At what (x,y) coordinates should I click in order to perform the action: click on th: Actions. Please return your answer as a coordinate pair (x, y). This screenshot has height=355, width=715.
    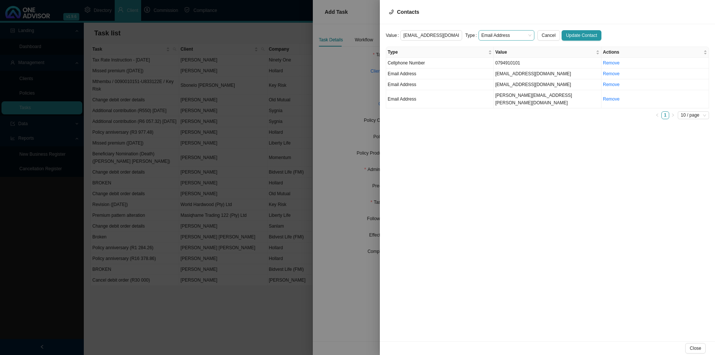
    Looking at the image, I should click on (655, 52).